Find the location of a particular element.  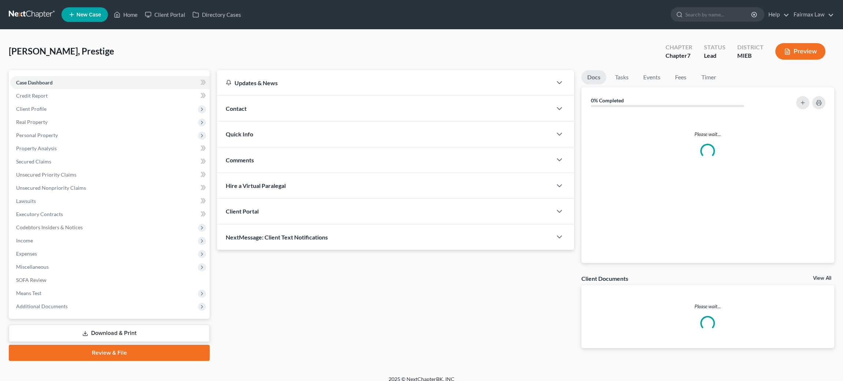

a: Home is located at coordinates (126, 15).